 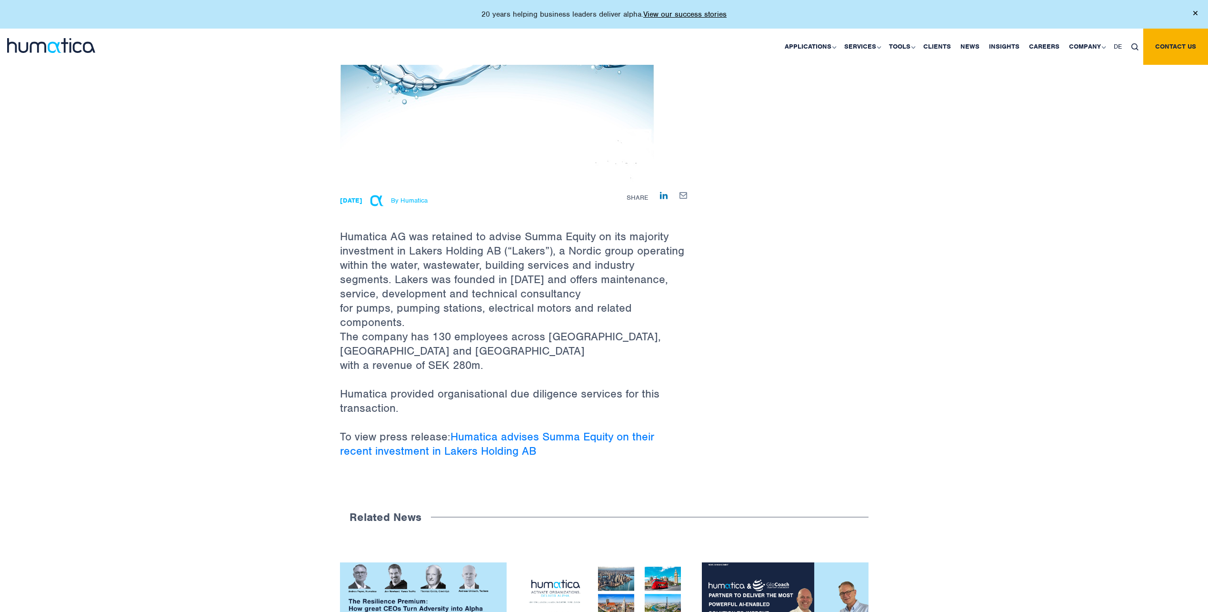 I want to click on a: Humatica advises Summa Equity on their recent investment in Lakers Holding AB, so click(x=497, y=443).